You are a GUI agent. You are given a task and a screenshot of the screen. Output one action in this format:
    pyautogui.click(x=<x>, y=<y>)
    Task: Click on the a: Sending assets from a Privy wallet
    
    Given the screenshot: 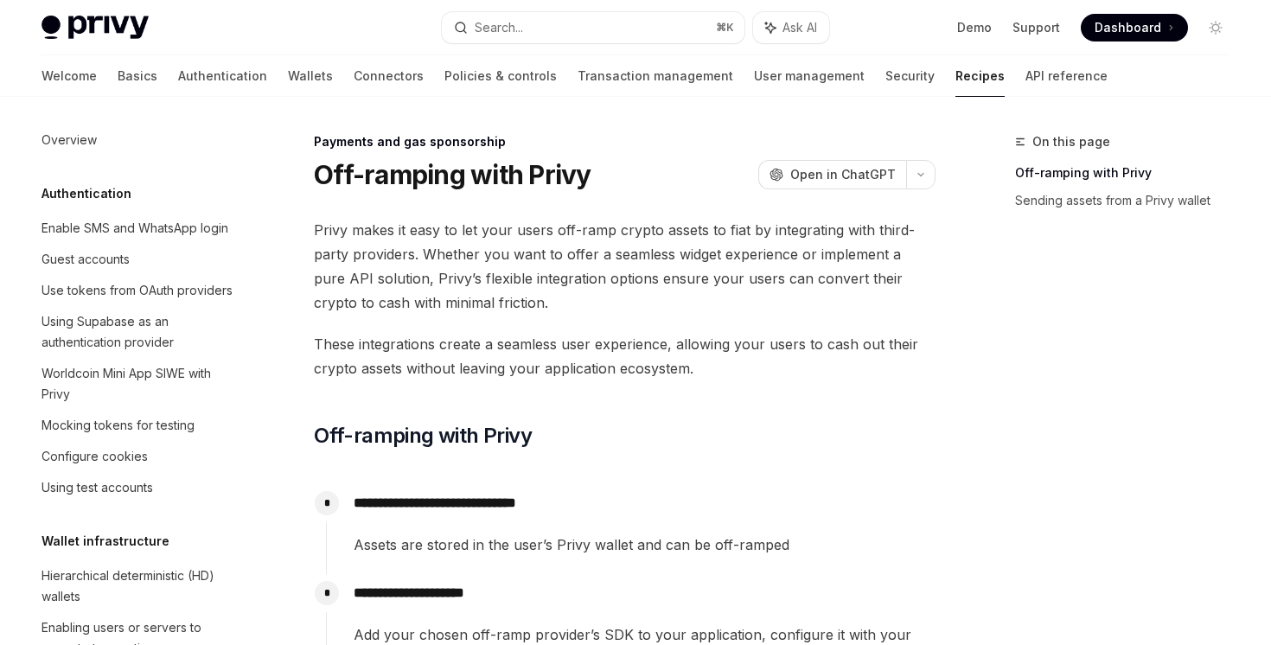 What is the action you would take?
    pyautogui.click(x=1129, y=201)
    